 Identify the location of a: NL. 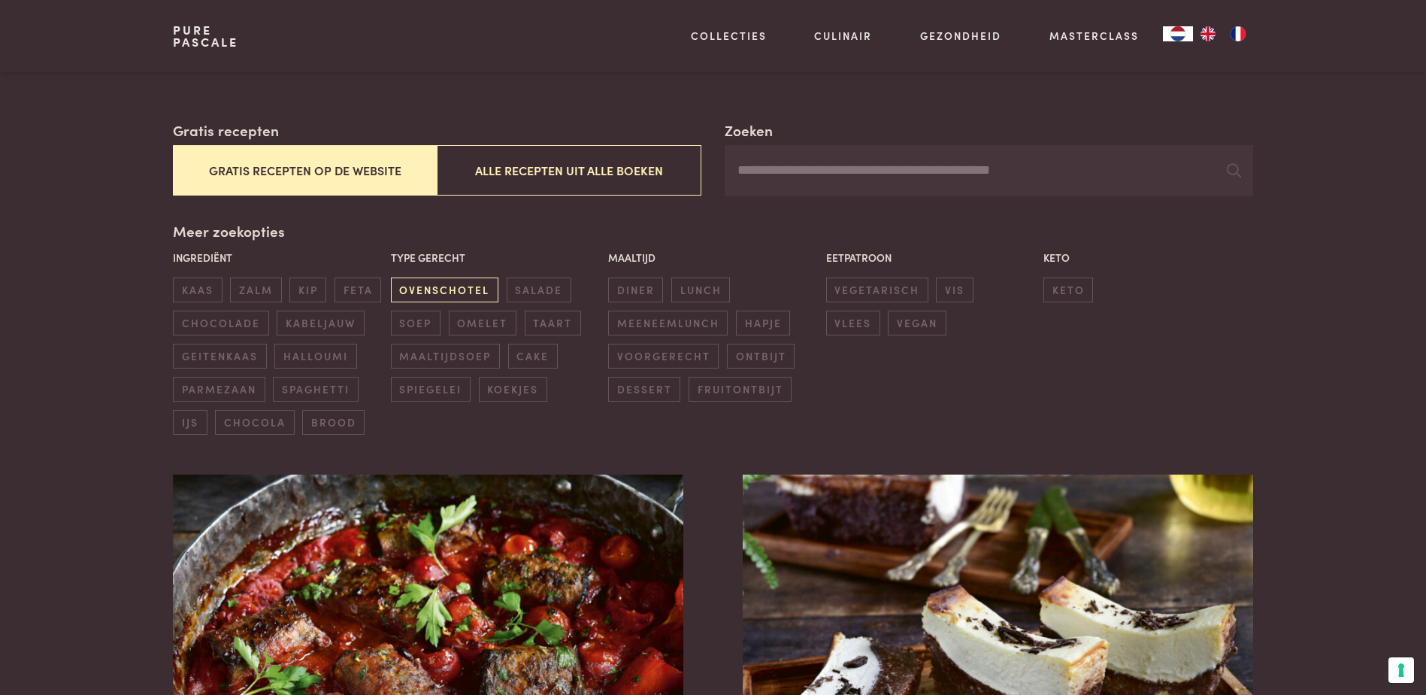
(1178, 34).